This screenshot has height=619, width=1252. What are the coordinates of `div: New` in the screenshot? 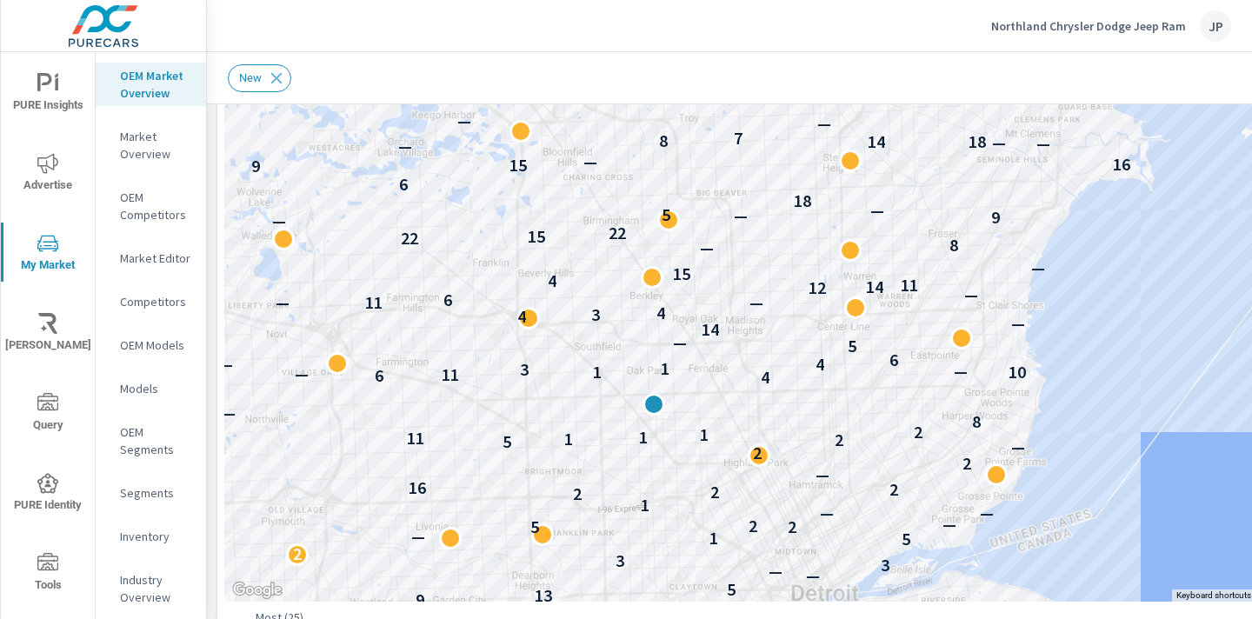 It's located at (259, 78).